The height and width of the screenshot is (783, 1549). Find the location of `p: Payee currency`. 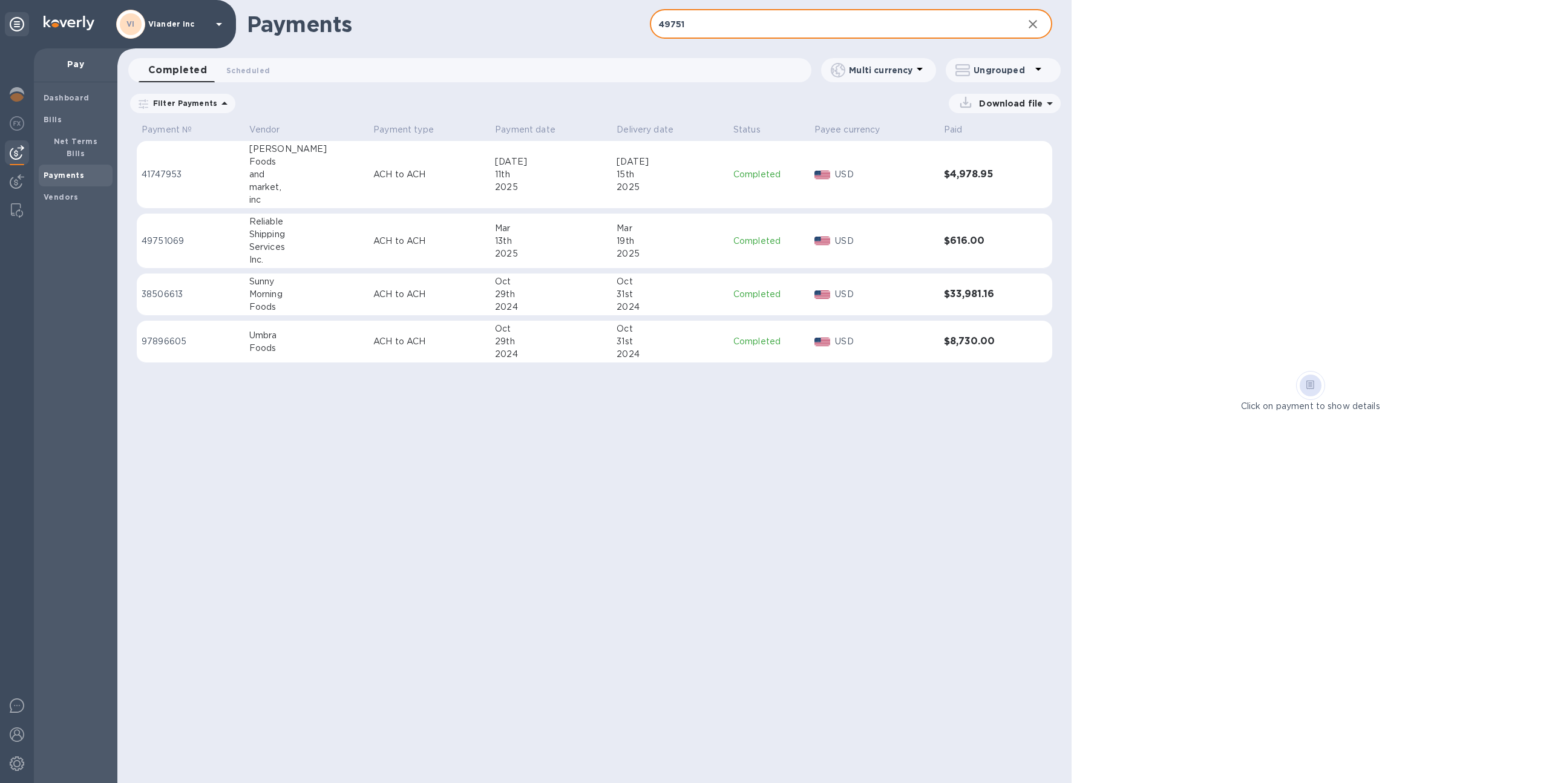

p: Payee currency is located at coordinates (847, 130).